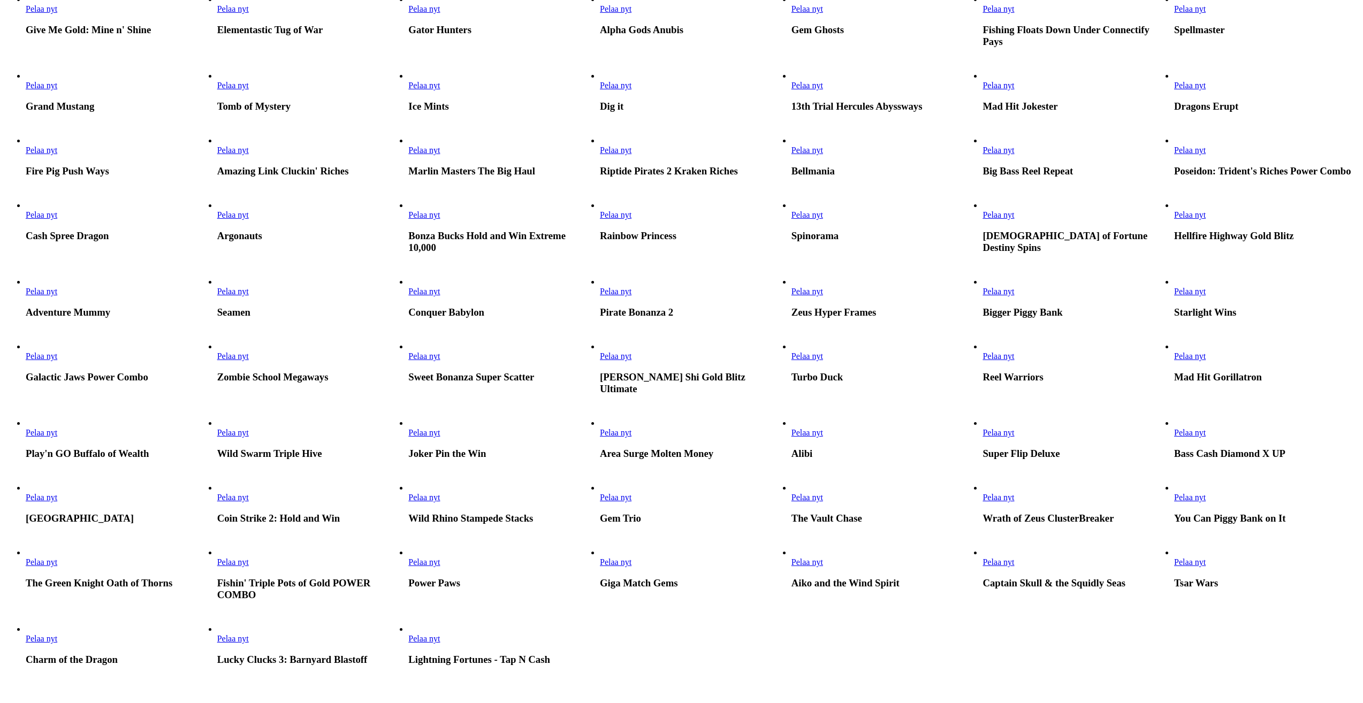 The height and width of the screenshot is (703, 1363). Describe the element at coordinates (309, 156) in the screenshot. I see `article: Amazing Link Cluckin' Riches` at that location.